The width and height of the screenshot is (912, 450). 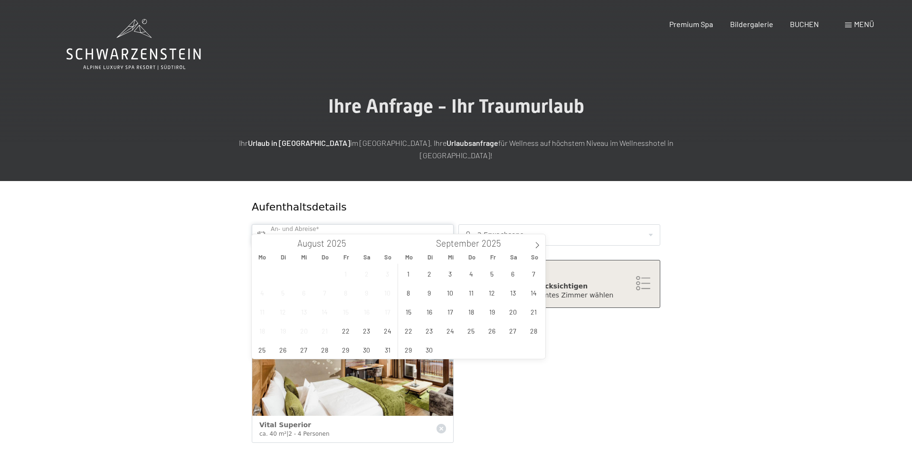 I want to click on span: August 27, 2025, so click(x=304, y=349).